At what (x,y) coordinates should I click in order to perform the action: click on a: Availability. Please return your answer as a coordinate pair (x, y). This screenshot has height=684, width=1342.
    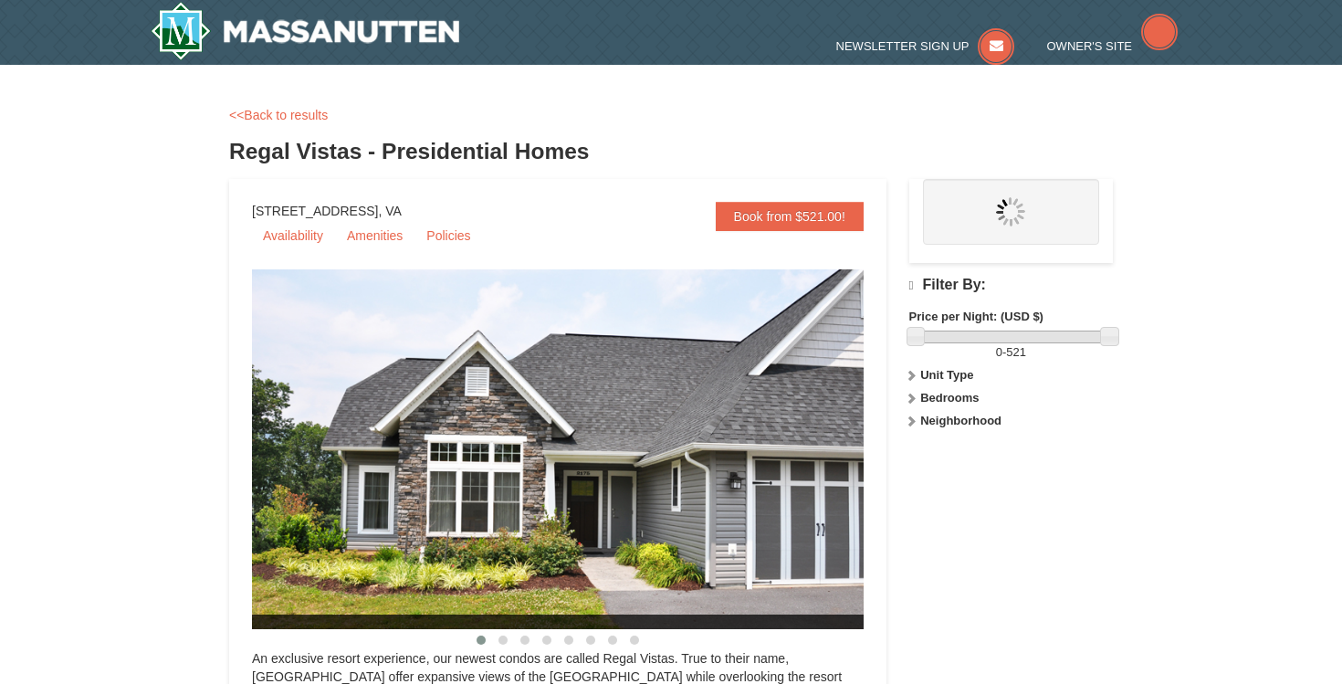
    Looking at the image, I should click on (293, 235).